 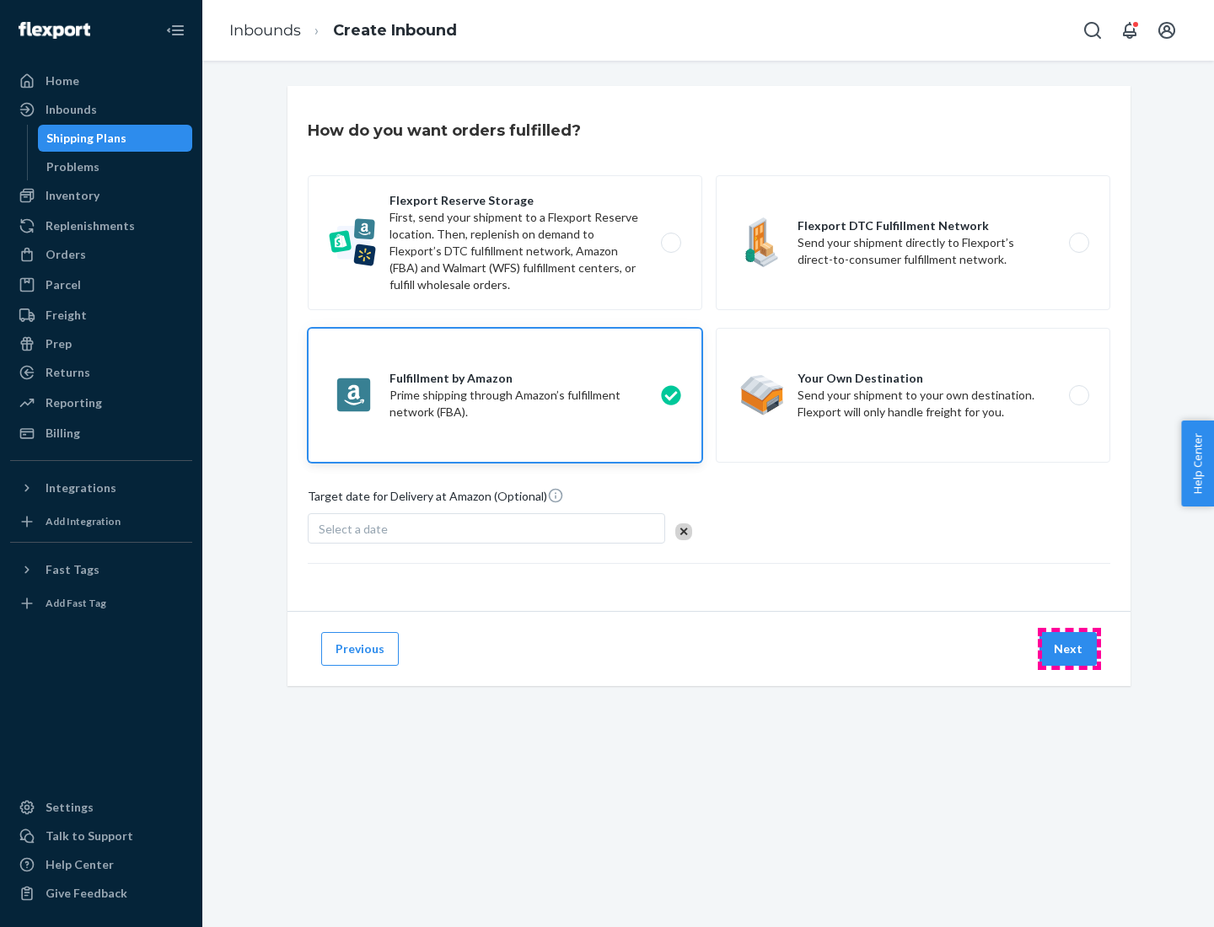 I want to click on a: Home, so click(x=101, y=81).